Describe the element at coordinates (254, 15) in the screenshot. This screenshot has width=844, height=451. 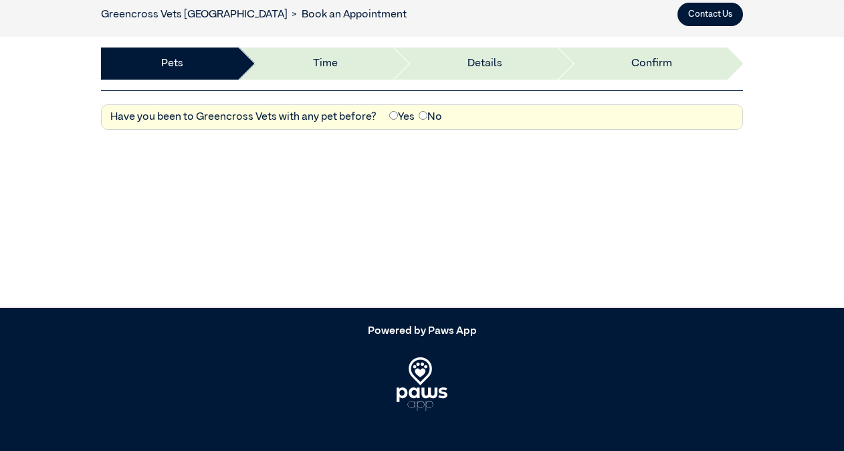
I see `nav: breadcrumb` at that location.